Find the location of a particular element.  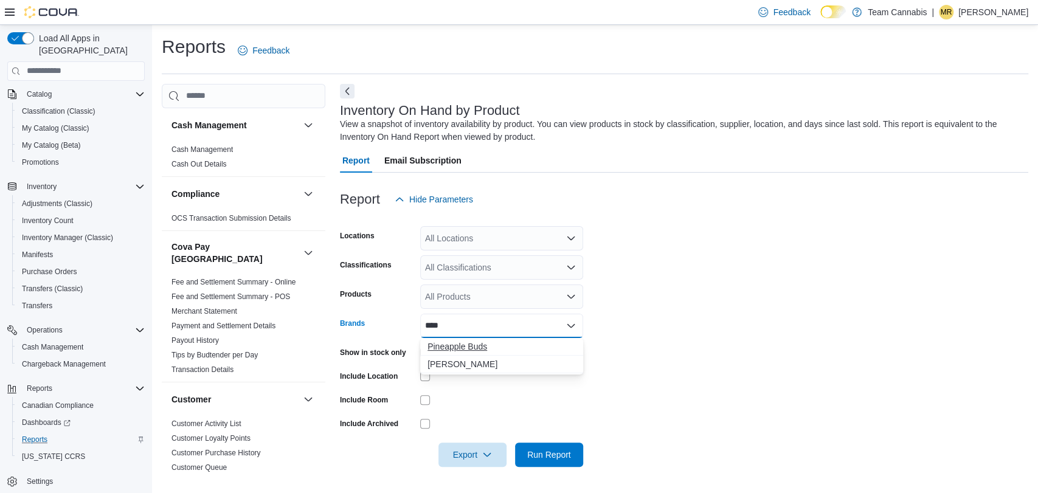

a: My Catalog (Beta) is located at coordinates (51, 145).